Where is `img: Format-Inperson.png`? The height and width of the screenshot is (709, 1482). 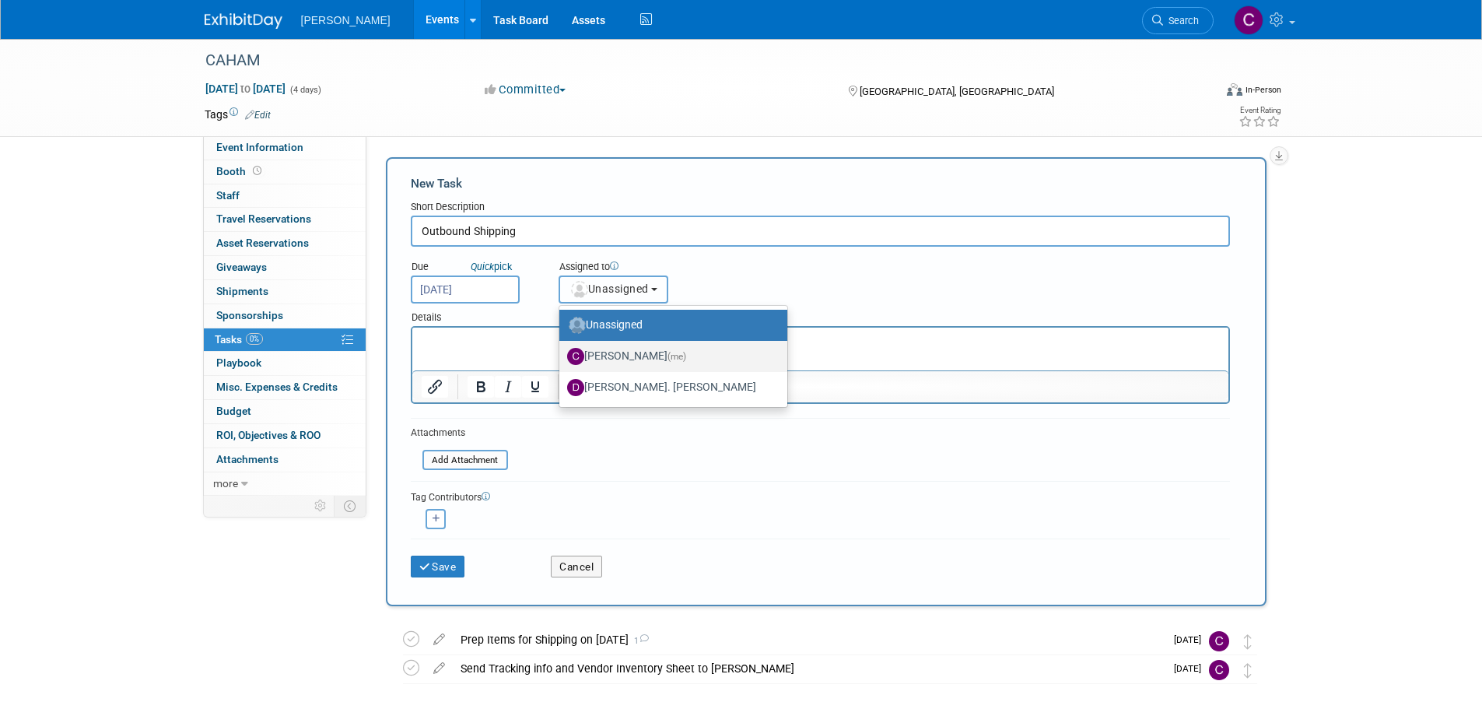
img: Format-Inperson.png is located at coordinates (1235, 89).